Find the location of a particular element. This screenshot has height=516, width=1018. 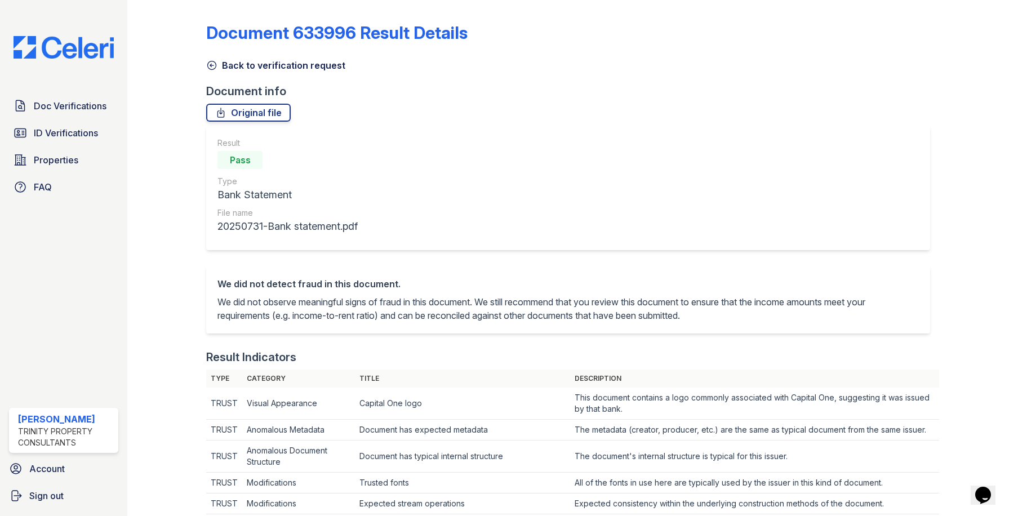

a: FAQ is located at coordinates (64, 187).